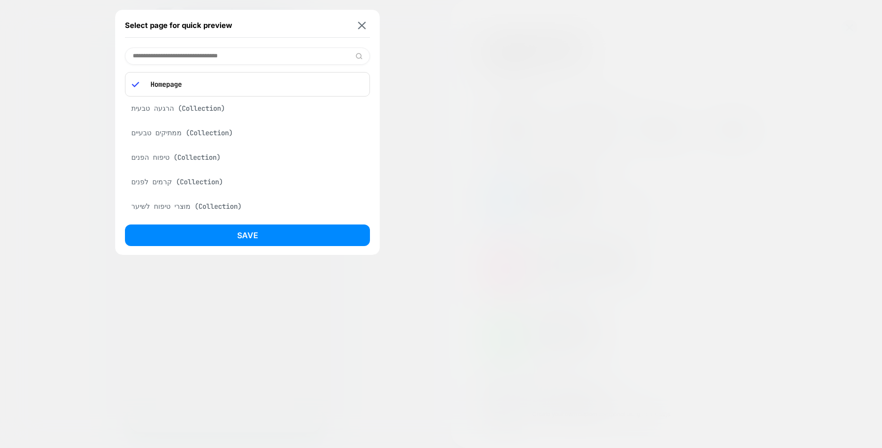 The height and width of the screenshot is (448, 882). Describe the element at coordinates (247, 235) in the screenshot. I see `button: Save` at that location.